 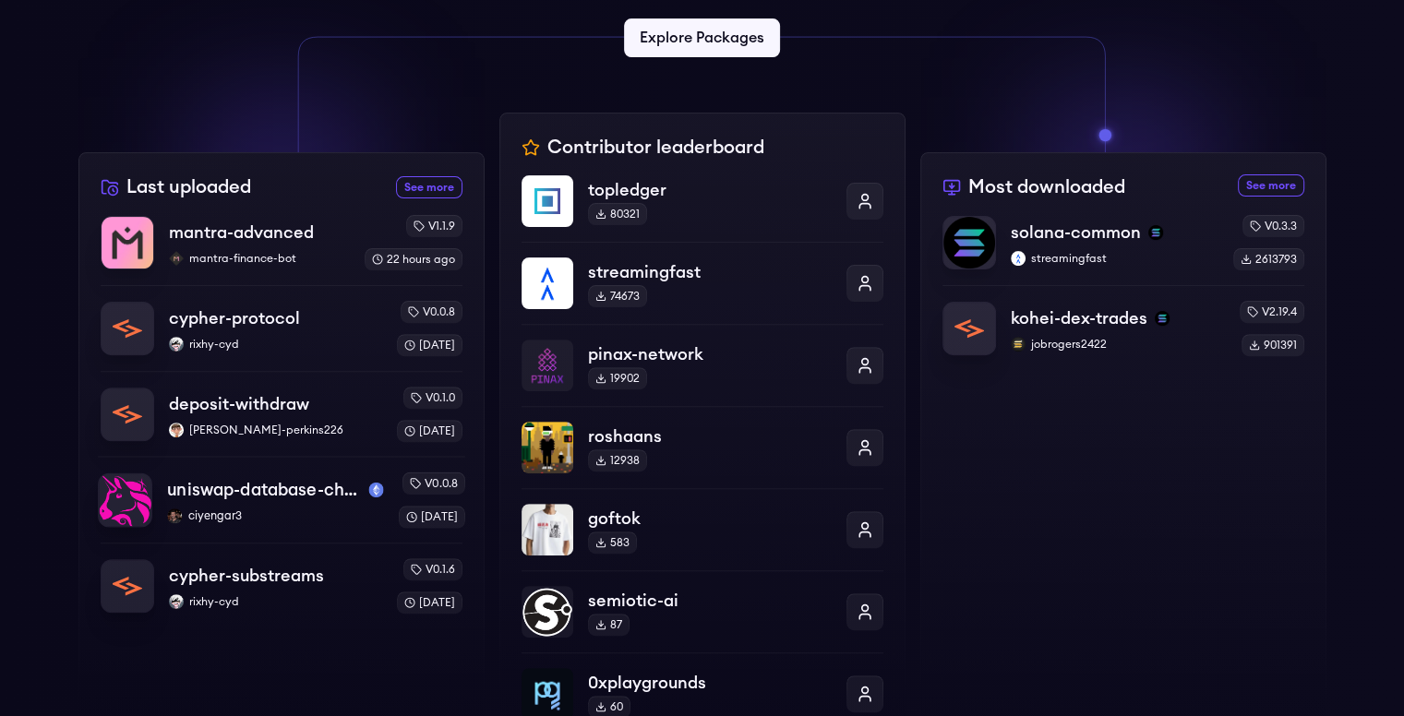 What do you see at coordinates (547, 612) in the screenshot?
I see `img: semiotic-ai` at bounding box center [547, 612].